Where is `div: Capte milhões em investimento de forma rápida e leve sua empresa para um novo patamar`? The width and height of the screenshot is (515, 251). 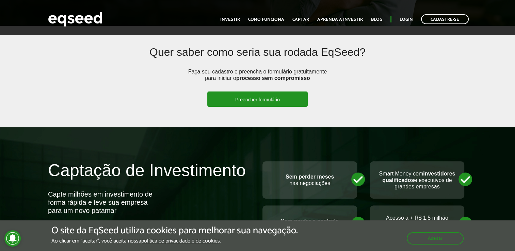
div: Capte milhões em investimento de forma rápida e leve sua empresa para um novo patamar is located at coordinates (102, 202).